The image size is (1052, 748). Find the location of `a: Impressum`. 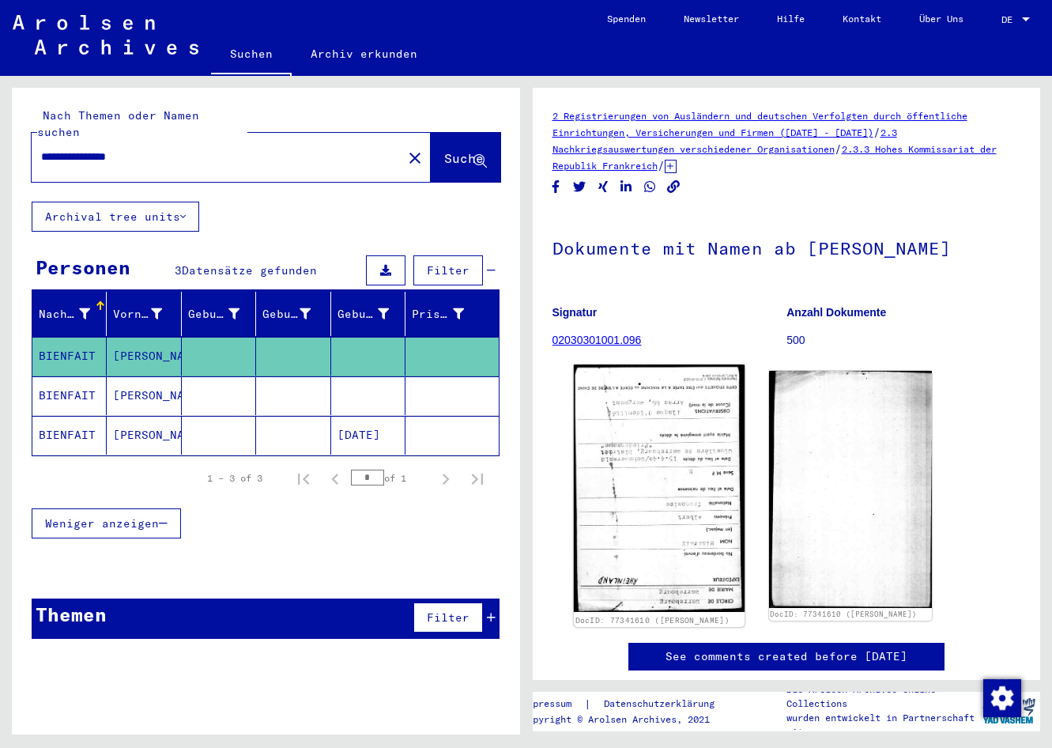

a: Impressum is located at coordinates (552, 703).